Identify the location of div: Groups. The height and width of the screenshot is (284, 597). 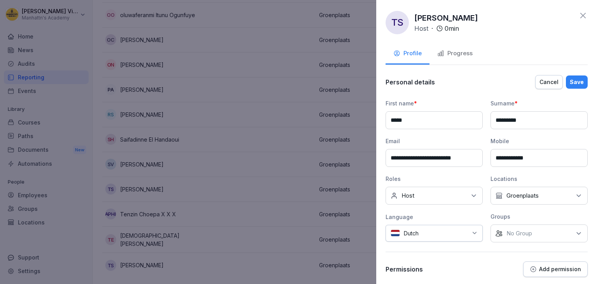
(539, 216).